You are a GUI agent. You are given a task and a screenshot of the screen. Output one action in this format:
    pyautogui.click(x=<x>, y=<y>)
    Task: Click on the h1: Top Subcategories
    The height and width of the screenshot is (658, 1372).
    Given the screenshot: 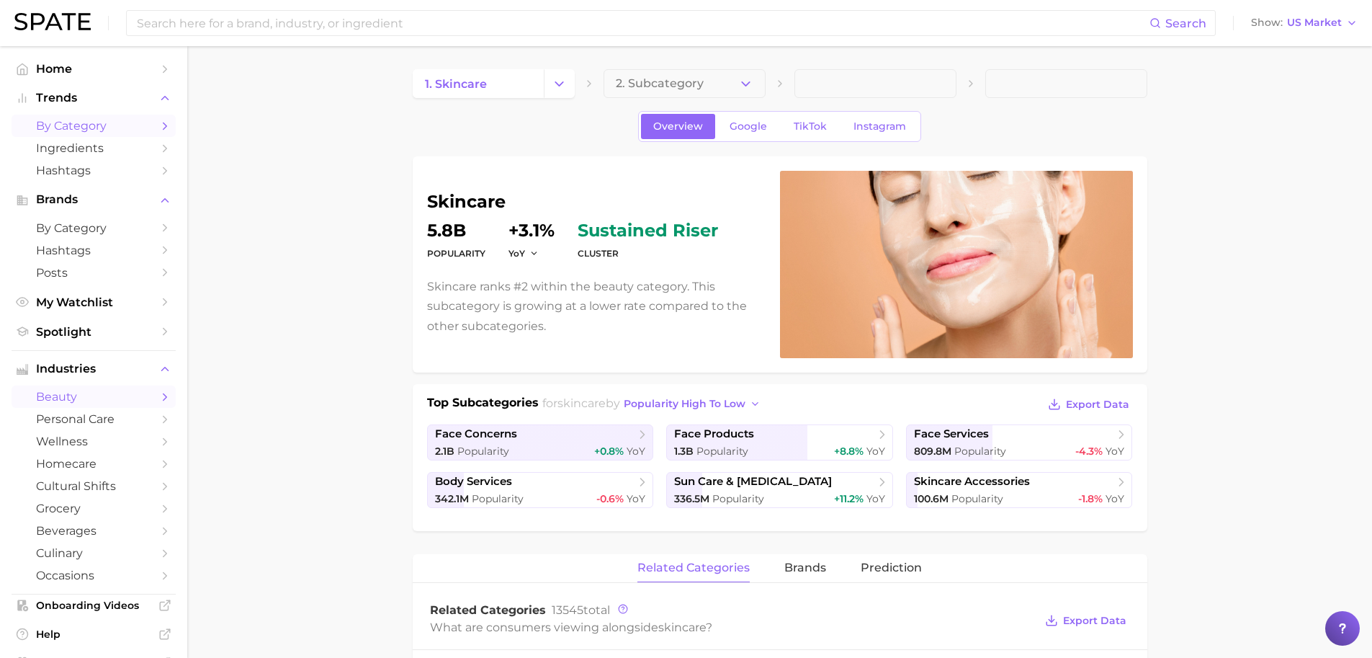 What is the action you would take?
    pyautogui.click(x=483, y=405)
    